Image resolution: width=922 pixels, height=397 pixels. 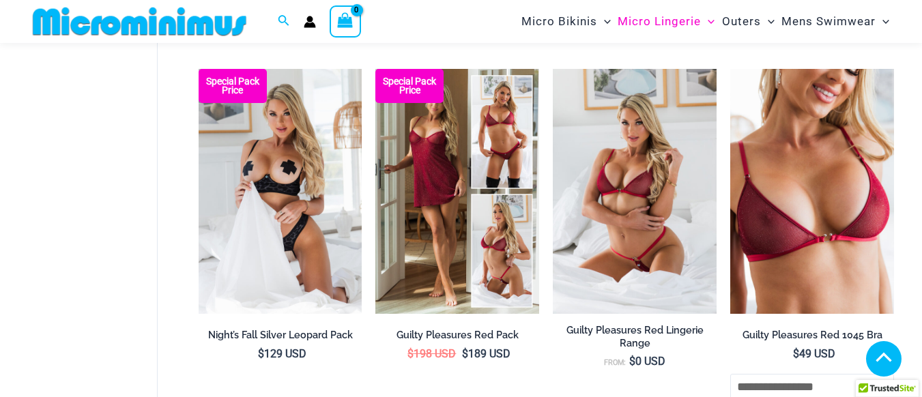 What do you see at coordinates (635, 192) in the screenshot?
I see `a: Guilty Pleasures Red 1045 Bra 689 Micro 05Guilty Pleasures Red 1045 Bra 689 Micro 06Guilty Pleasu...` at bounding box center [635, 192].